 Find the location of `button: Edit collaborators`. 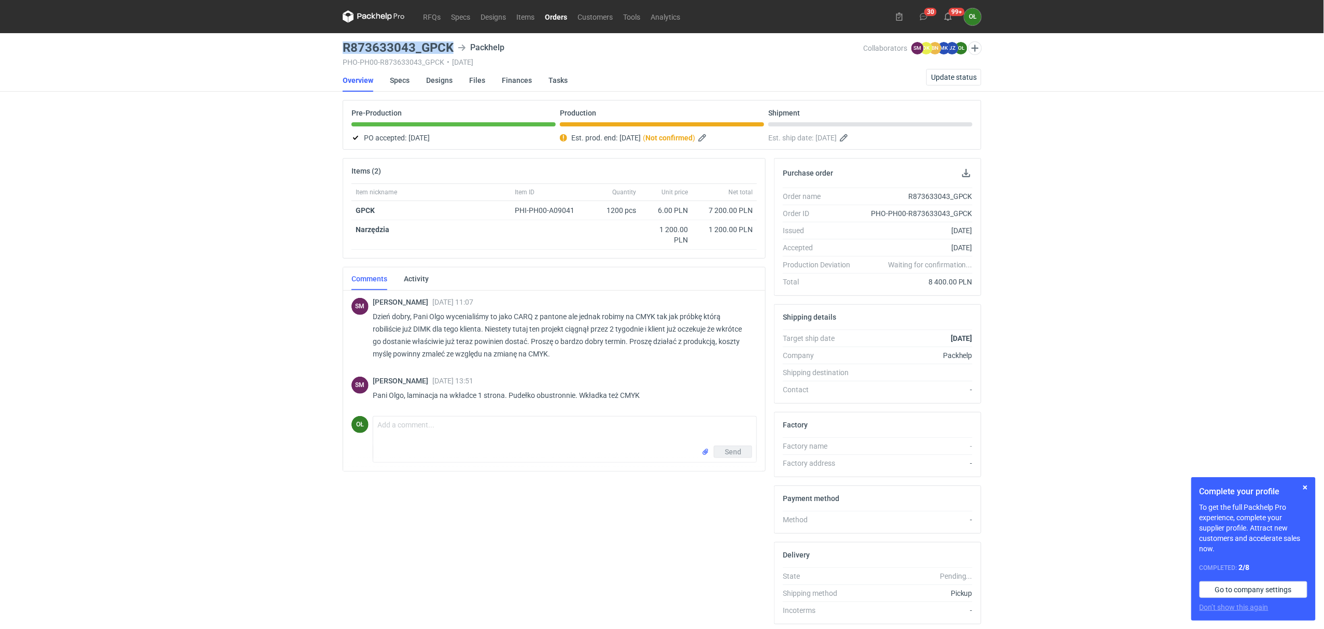

button: Edit collaborators is located at coordinates (975, 48).